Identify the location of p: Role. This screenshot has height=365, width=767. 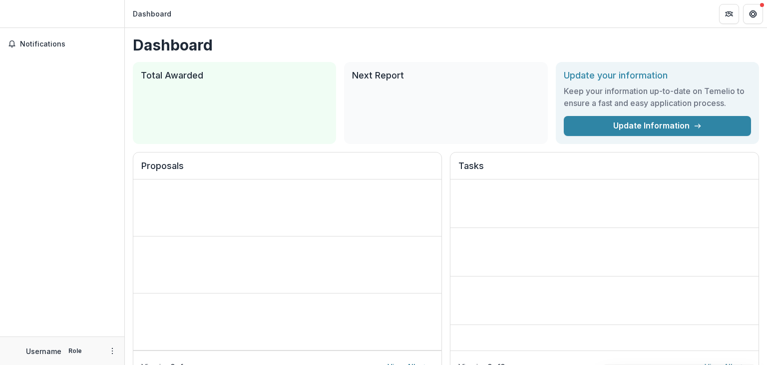
(75, 351).